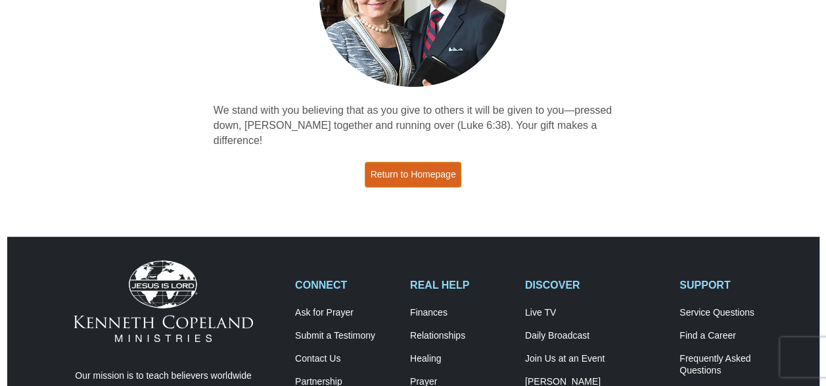  Describe the element at coordinates (595, 285) in the screenshot. I see `h2: DISCOVER` at that location.